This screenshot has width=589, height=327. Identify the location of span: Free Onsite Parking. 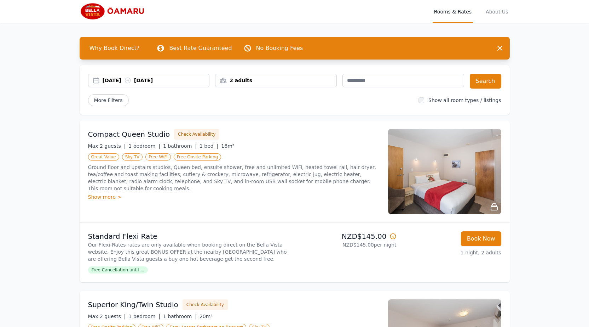
(197, 157).